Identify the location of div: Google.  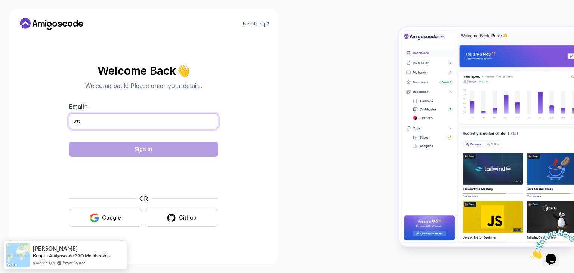
(111, 217).